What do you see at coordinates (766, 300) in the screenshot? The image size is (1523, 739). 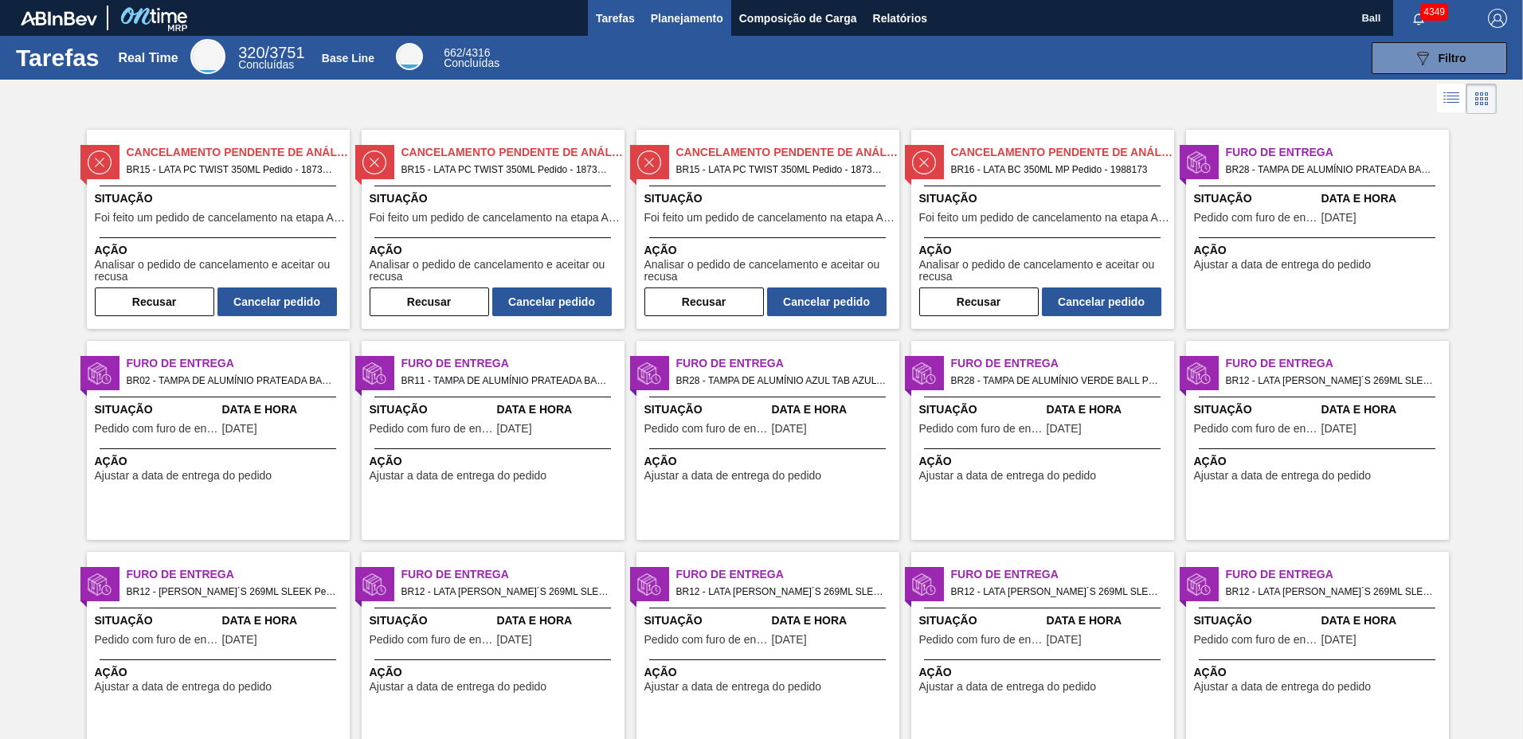 I see `div: Completar tarefa: 29727783` at bounding box center [766, 300].